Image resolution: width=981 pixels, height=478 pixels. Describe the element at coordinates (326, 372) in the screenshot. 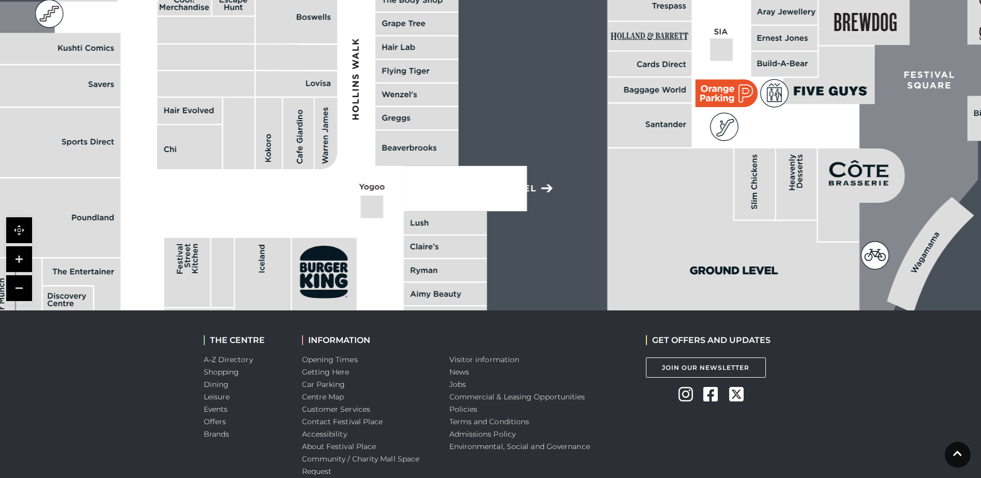

I see `a: Getting Here` at that location.